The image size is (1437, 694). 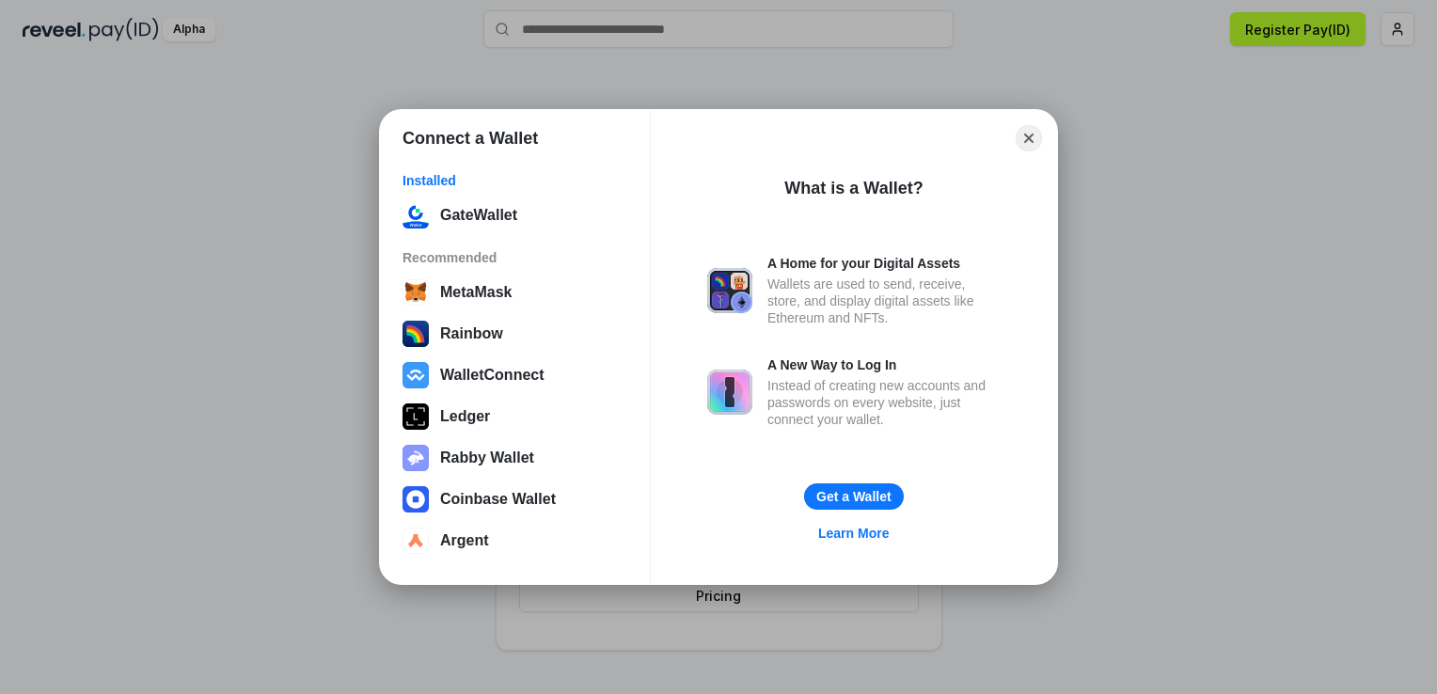 What do you see at coordinates (498, 500) in the screenshot?
I see `div: Coinbase Wallet` at bounding box center [498, 500].